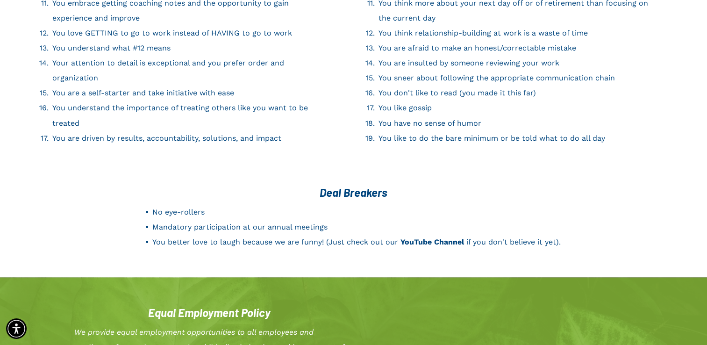 This screenshot has height=345, width=707. I want to click on span: YouTube Channel, so click(432, 241).